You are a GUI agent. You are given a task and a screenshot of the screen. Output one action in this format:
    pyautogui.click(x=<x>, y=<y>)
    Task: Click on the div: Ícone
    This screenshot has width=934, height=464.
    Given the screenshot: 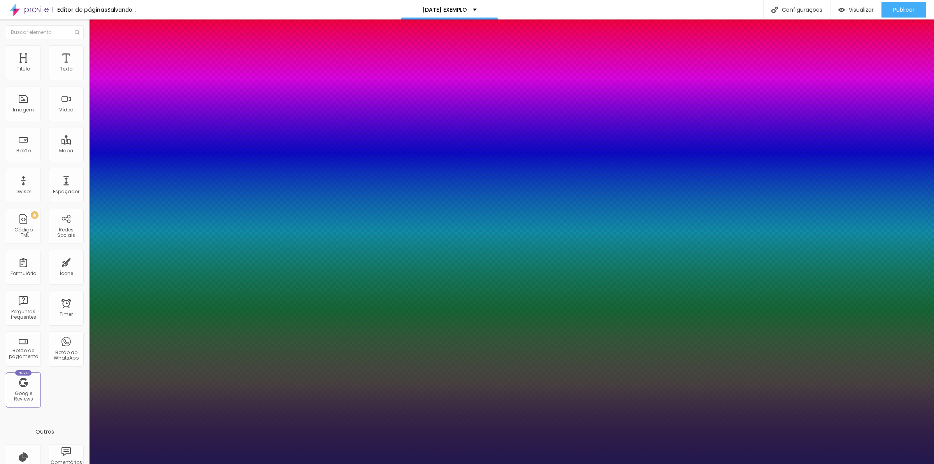 What is the action you would take?
    pyautogui.click(x=66, y=273)
    